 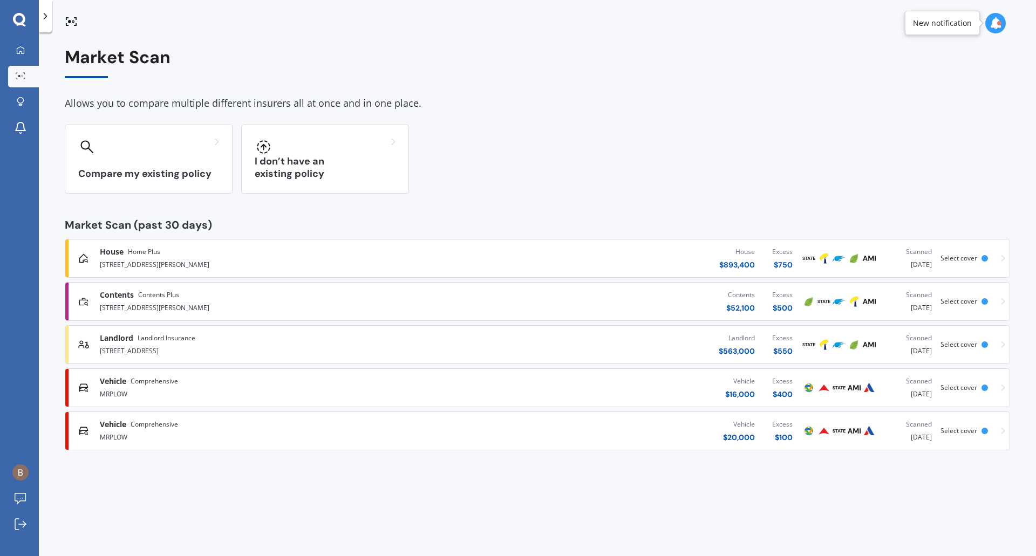 What do you see at coordinates (782, 351) in the screenshot?
I see `div: $ 550` at bounding box center [782, 351].